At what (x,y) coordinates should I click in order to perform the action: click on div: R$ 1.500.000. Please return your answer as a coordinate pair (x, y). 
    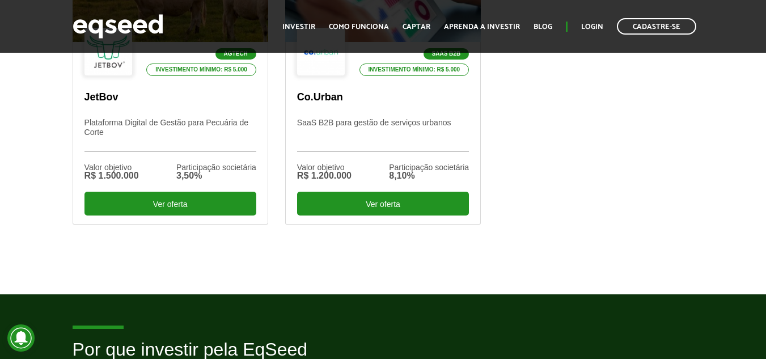
    Looking at the image, I should click on (112, 176).